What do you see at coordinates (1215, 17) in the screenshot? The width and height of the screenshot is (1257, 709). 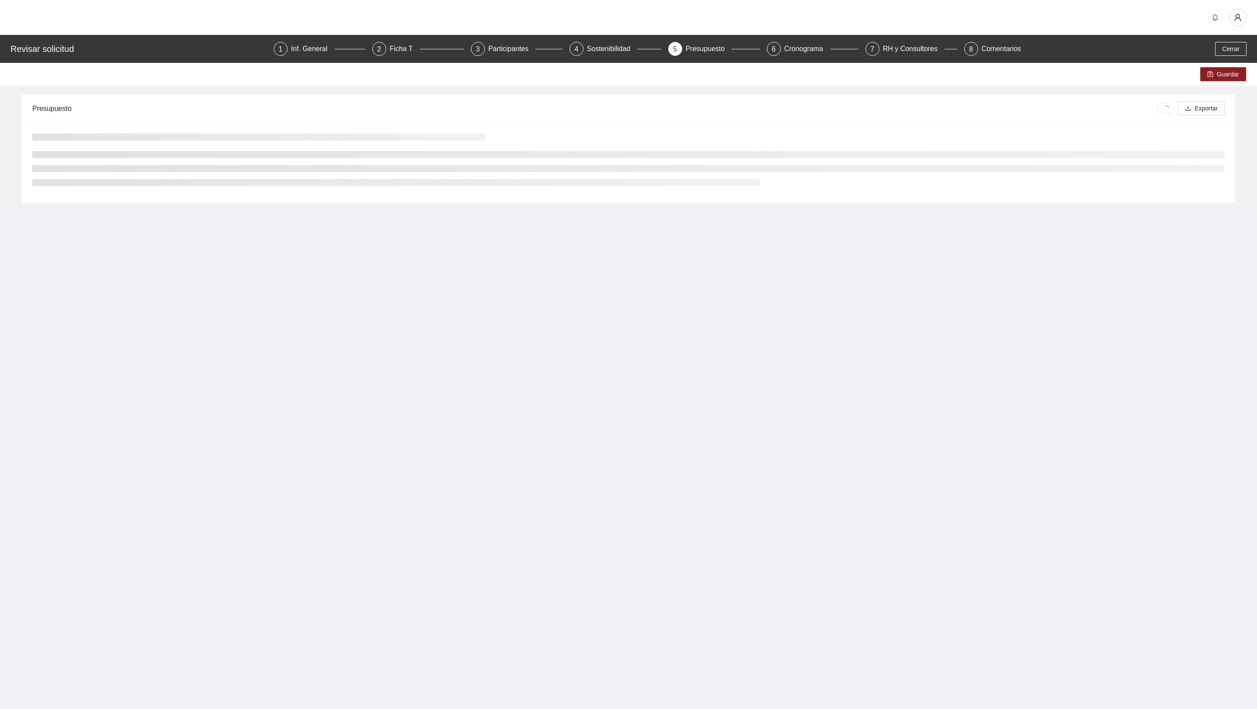 I see `span: bell` at bounding box center [1215, 17].